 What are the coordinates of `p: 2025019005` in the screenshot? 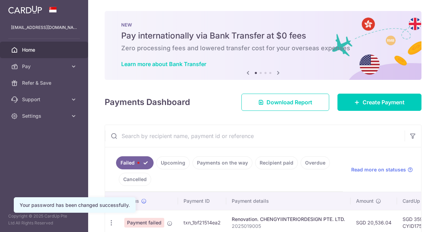 It's located at (288, 226).